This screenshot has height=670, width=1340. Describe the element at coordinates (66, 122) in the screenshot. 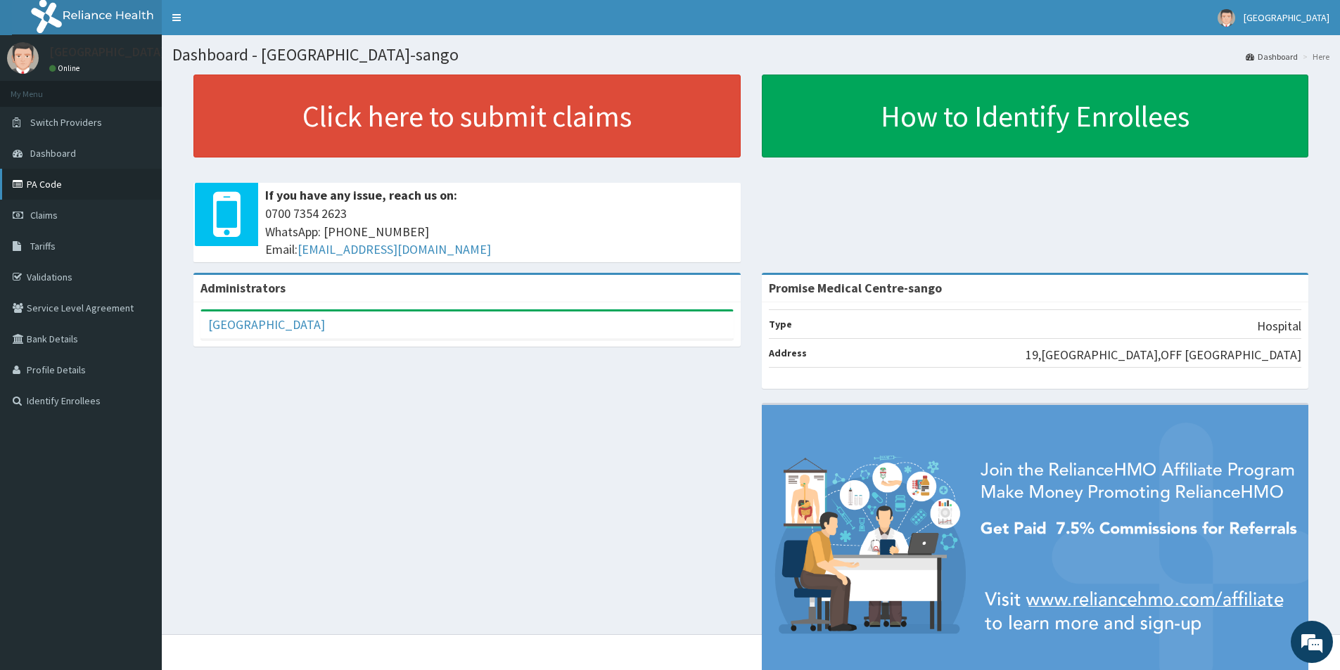

I see `span: Switch Providers` at that location.